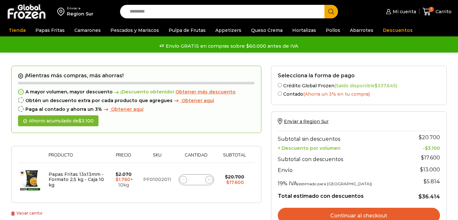 This screenshot has height=220, width=458. Describe the element at coordinates (437, 12) in the screenshot. I see `a: 1 Carrito` at that location.